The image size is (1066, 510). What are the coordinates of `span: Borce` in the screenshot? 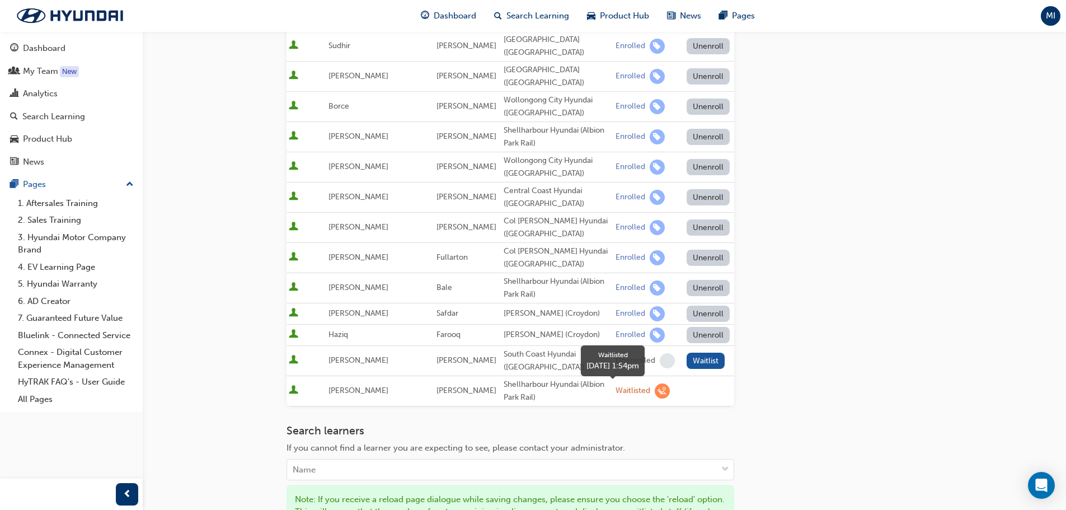 It's located at (339, 106).